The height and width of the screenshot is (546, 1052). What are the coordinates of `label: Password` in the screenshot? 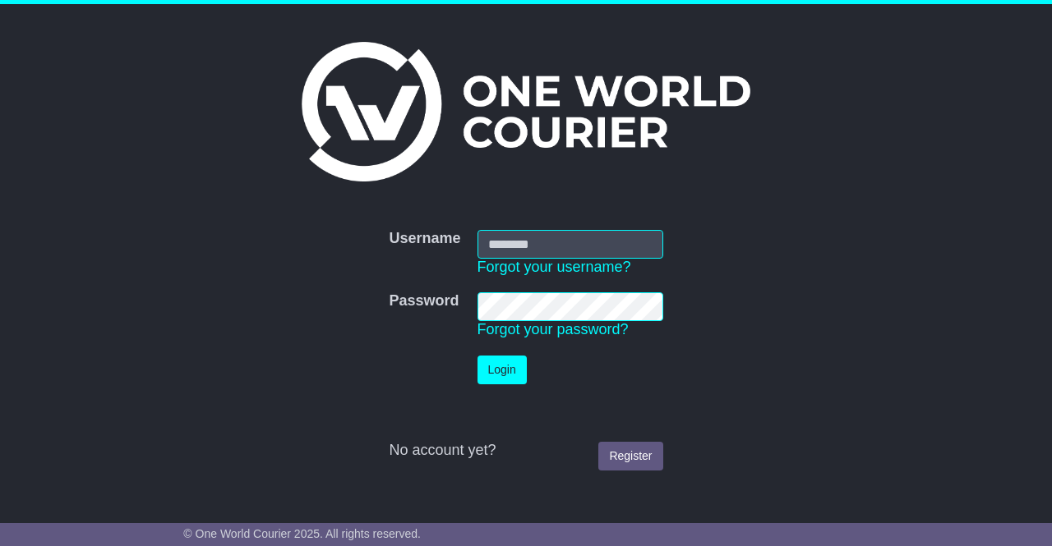 It's located at (423, 302).